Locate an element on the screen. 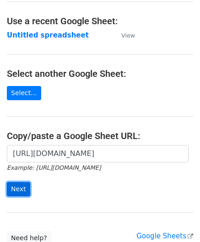 The height and width of the screenshot is (242, 200). a: View is located at coordinates (123, 35).